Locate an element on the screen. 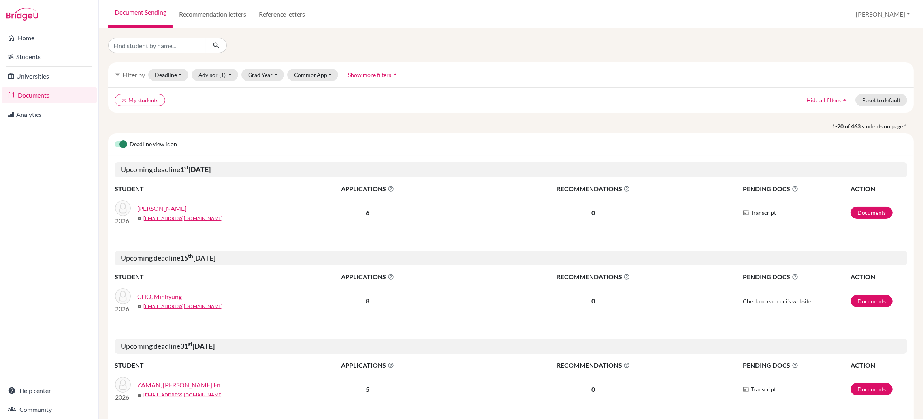 The image size is (923, 419). a: Home is located at coordinates (49, 38).